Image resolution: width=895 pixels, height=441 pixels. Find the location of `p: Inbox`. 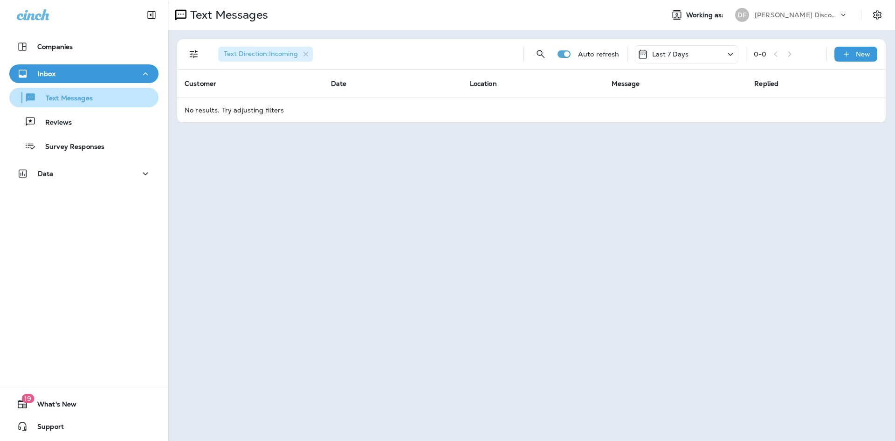

p: Inbox is located at coordinates (47, 74).